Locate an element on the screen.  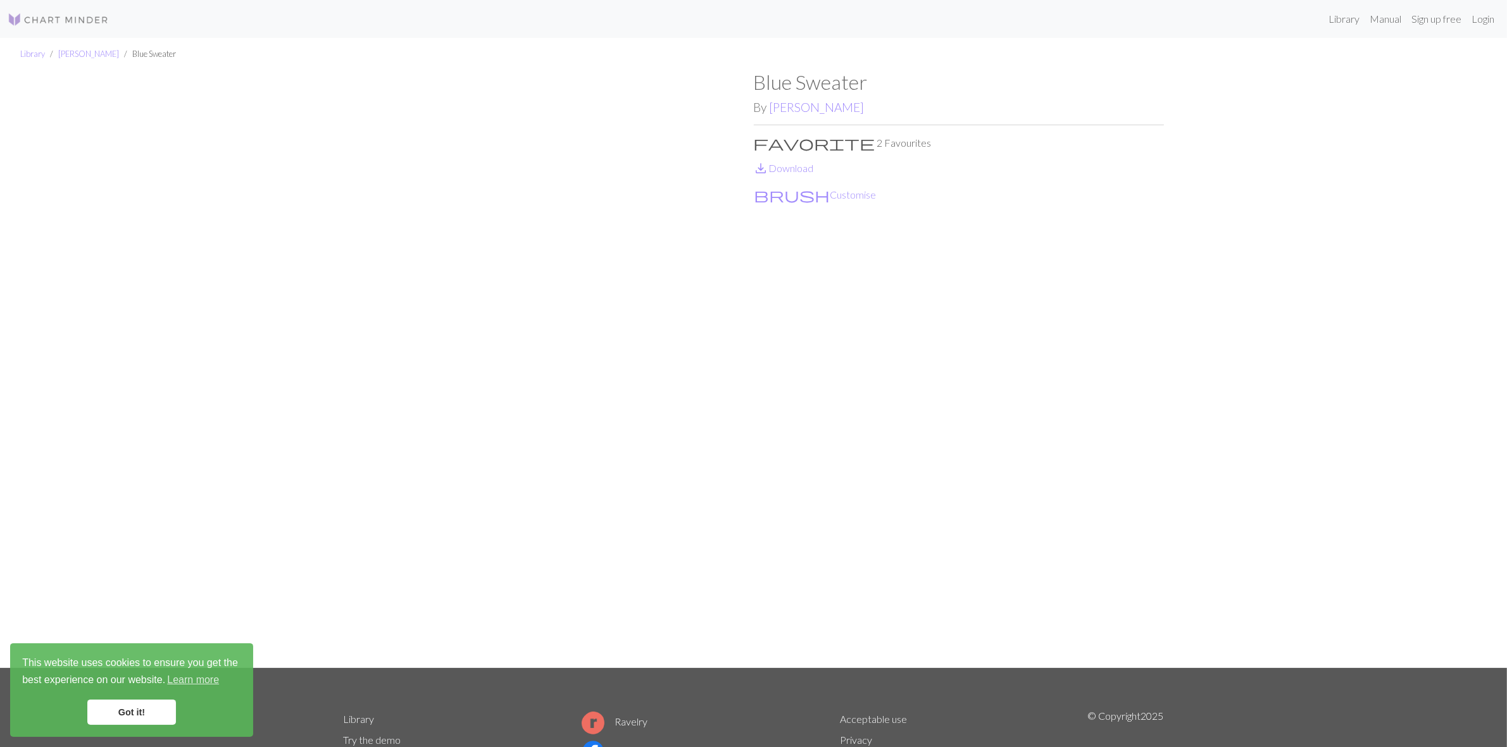
p: 2 Favourites is located at coordinates (959, 143).